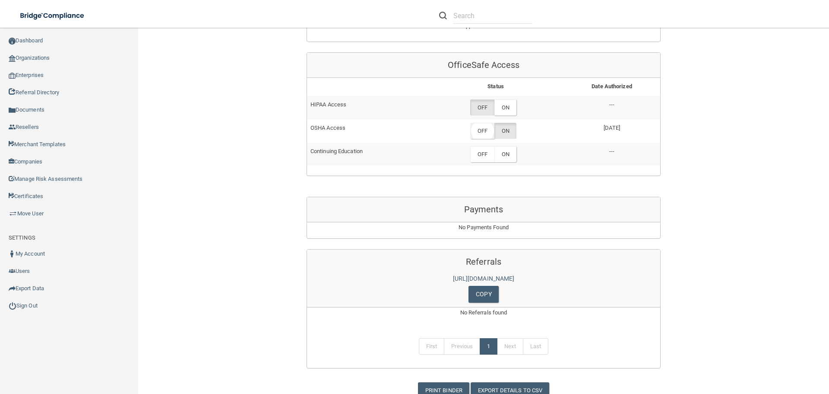 The width and height of the screenshot is (829, 394). Describe the element at coordinates (536, 346) in the screenshot. I see `a: Last` at that location.